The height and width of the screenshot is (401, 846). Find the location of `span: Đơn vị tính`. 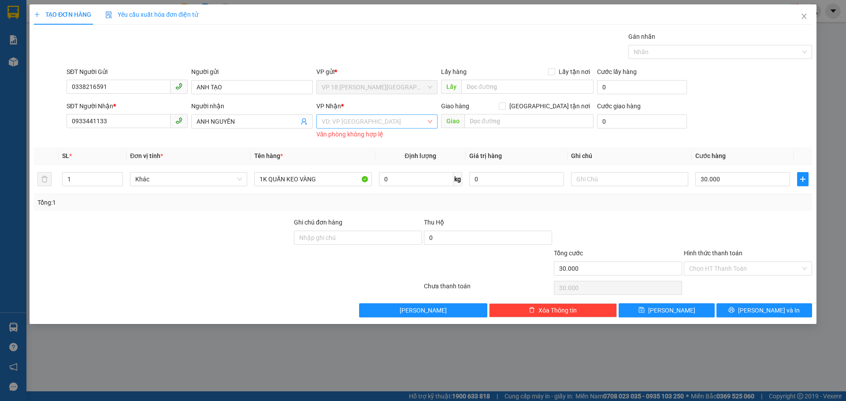

span: Đơn vị tính is located at coordinates (146, 156).